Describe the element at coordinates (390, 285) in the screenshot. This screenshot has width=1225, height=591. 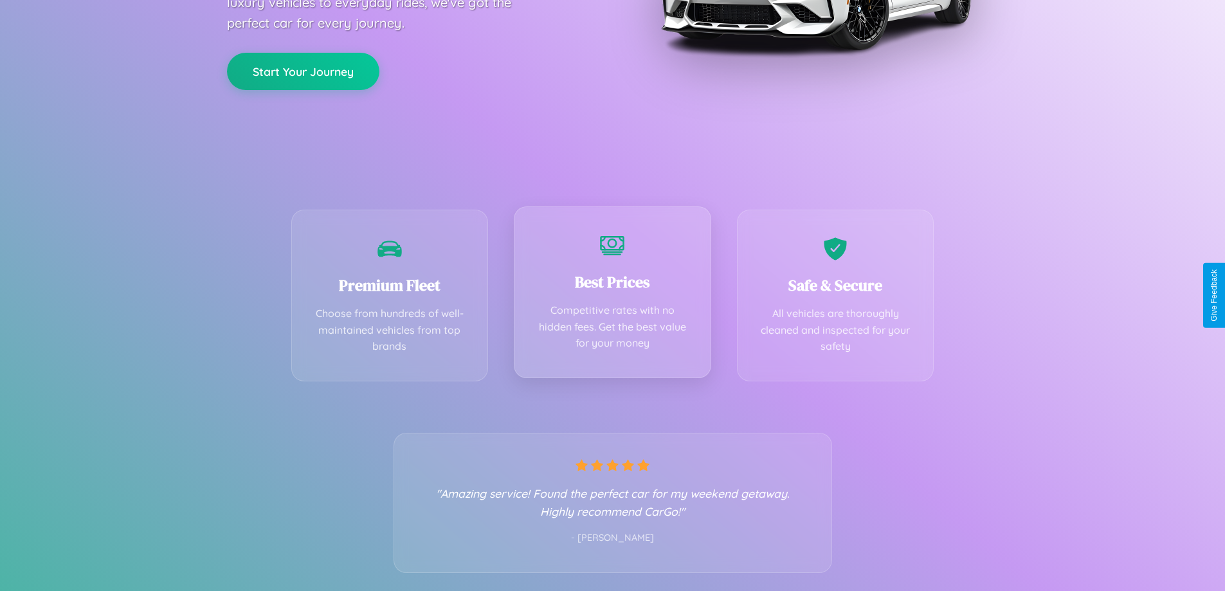
I see `h3: Premium Fleet` at that location.